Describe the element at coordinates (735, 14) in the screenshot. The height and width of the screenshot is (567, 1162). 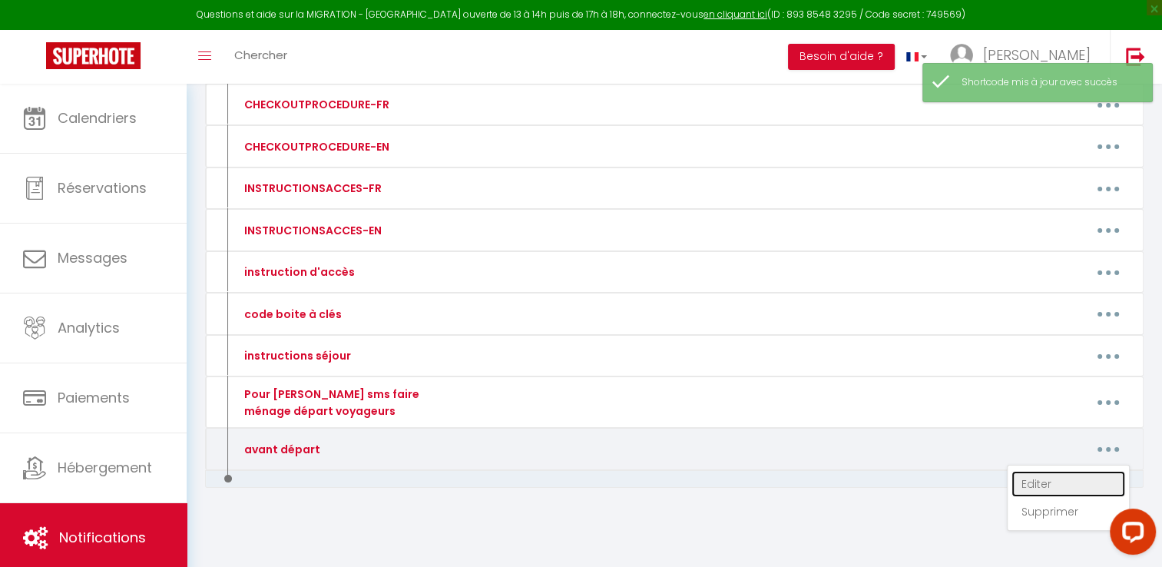
I see `a: en cliquant ici` at that location.